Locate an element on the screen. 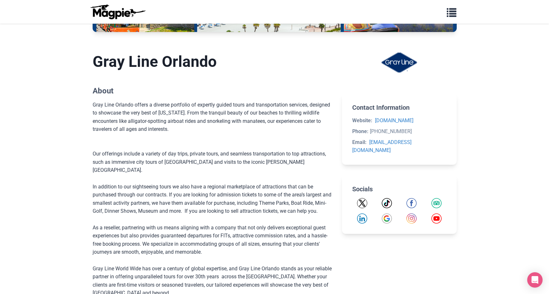 This screenshot has width=549, height=294. h2: Socials is located at coordinates (399, 189).